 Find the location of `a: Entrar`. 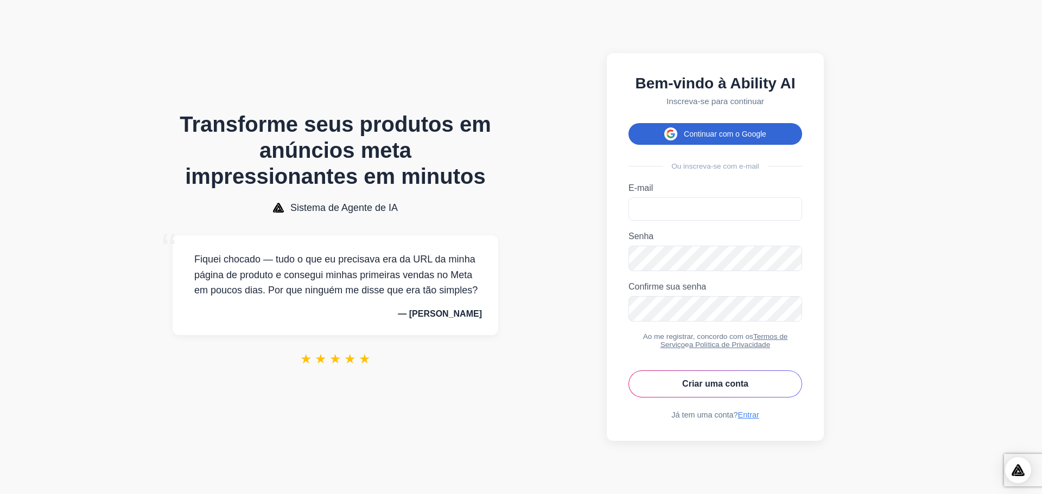

a: Entrar is located at coordinates (748, 415).